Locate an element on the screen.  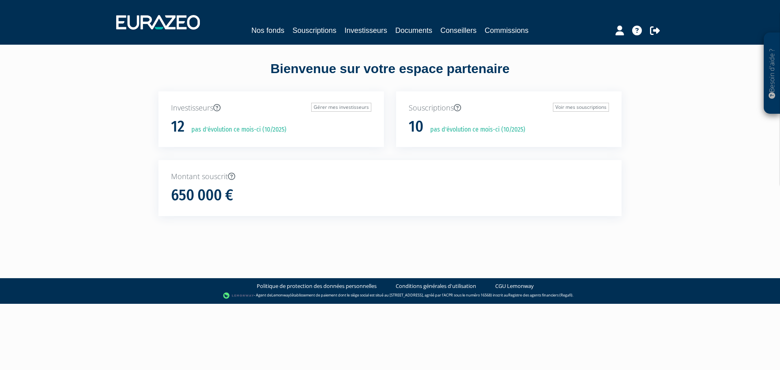
a: Conseillers is located at coordinates (459, 30).